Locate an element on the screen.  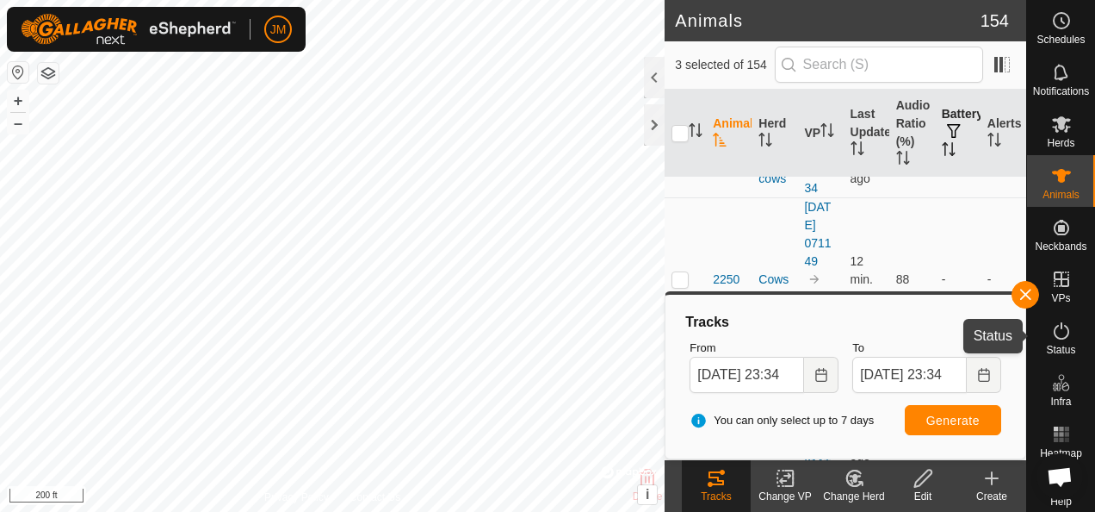
img: to is located at coordinates (815, 279).